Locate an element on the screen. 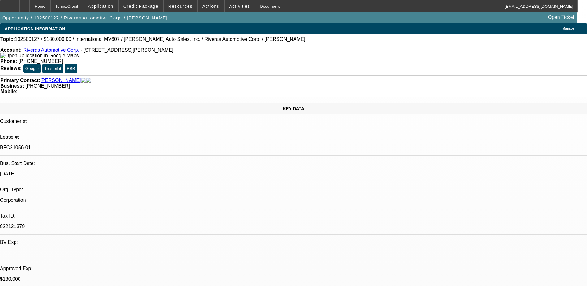 The height and width of the screenshot is (286, 587). strong: Topic: is located at coordinates (7, 39).